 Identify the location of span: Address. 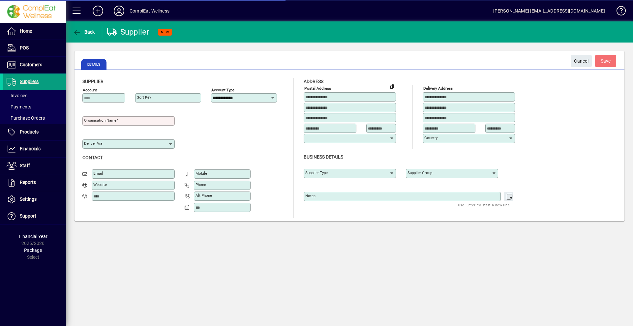
(313, 81).